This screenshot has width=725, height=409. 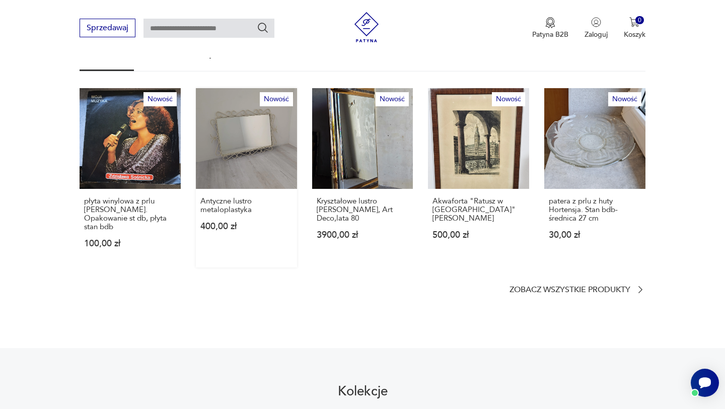 I want to click on p: 30,00 zł, so click(x=595, y=235).